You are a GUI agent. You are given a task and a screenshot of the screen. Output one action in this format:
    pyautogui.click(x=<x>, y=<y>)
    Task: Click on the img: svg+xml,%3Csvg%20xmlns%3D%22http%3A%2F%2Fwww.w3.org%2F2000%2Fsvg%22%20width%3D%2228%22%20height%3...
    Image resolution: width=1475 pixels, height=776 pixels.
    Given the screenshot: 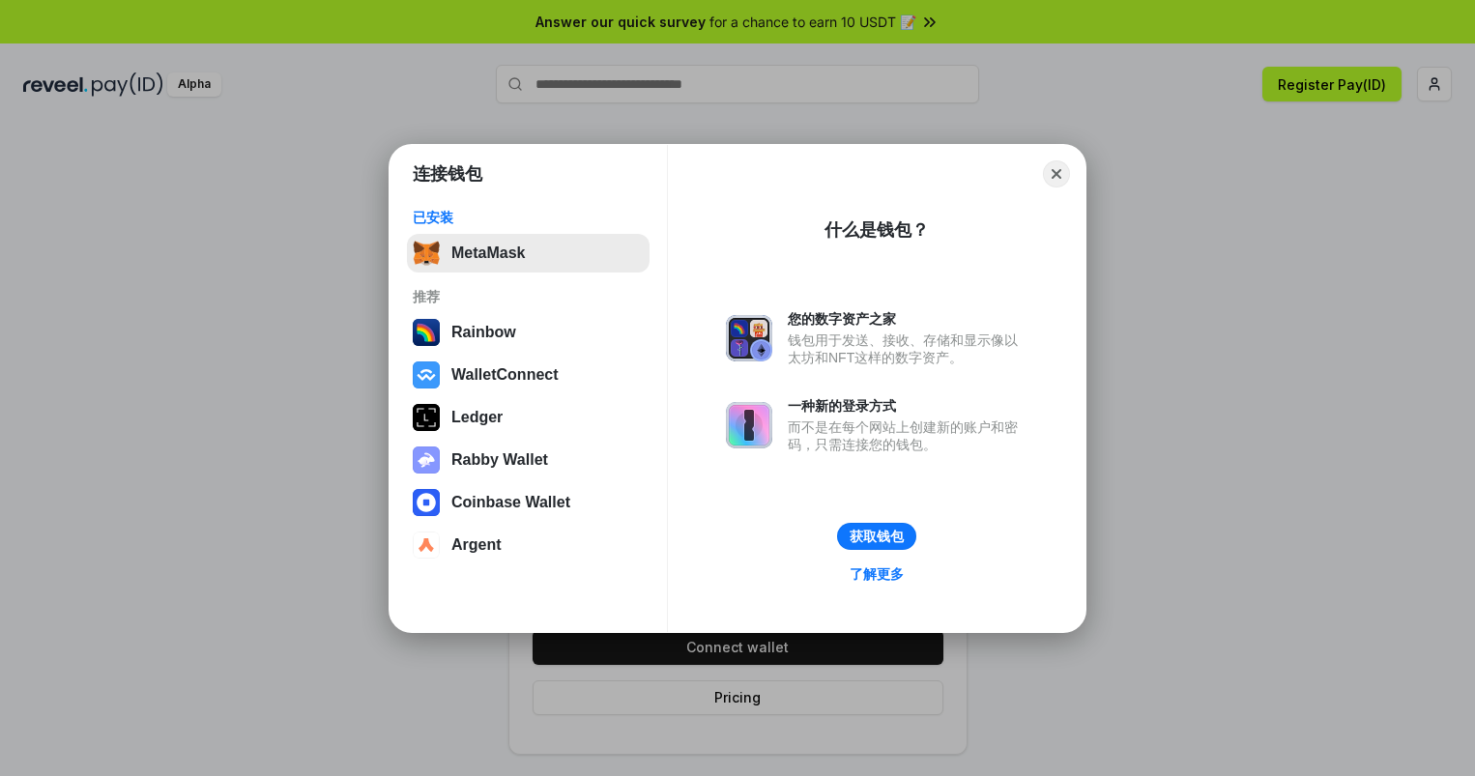 What is the action you would take?
    pyautogui.click(x=426, y=418)
    